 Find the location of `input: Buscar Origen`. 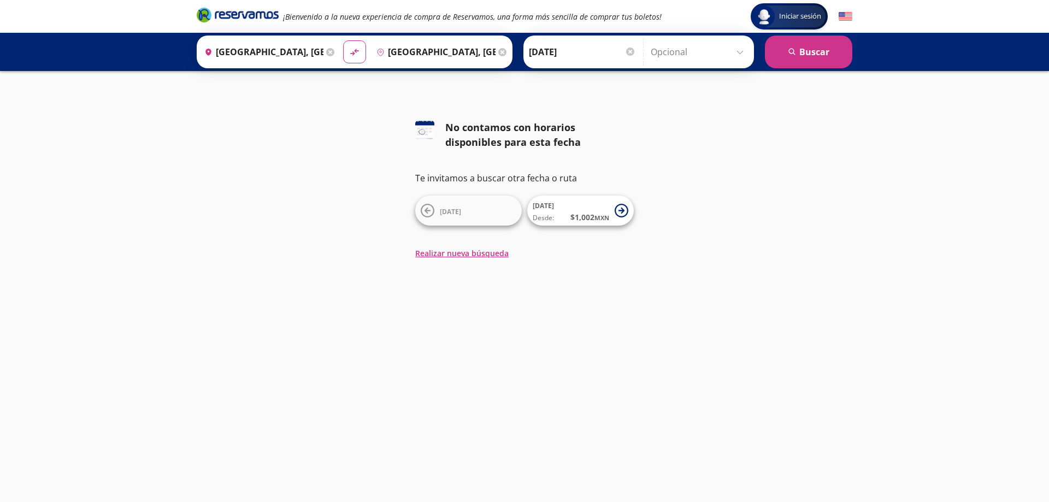

input: Buscar Origen is located at coordinates (262, 52).